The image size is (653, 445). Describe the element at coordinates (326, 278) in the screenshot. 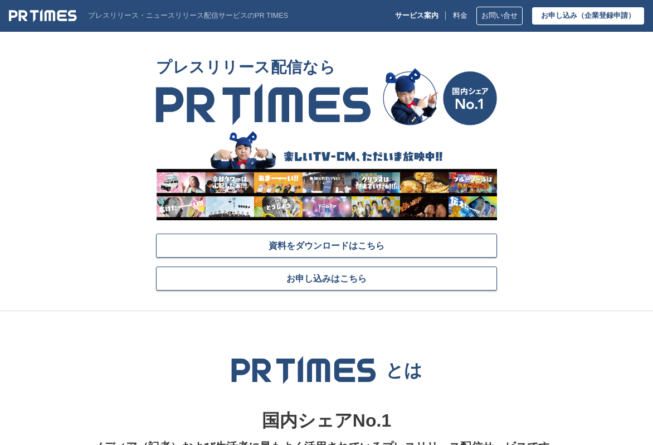

I see `a: お申し込みはこちら` at that location.